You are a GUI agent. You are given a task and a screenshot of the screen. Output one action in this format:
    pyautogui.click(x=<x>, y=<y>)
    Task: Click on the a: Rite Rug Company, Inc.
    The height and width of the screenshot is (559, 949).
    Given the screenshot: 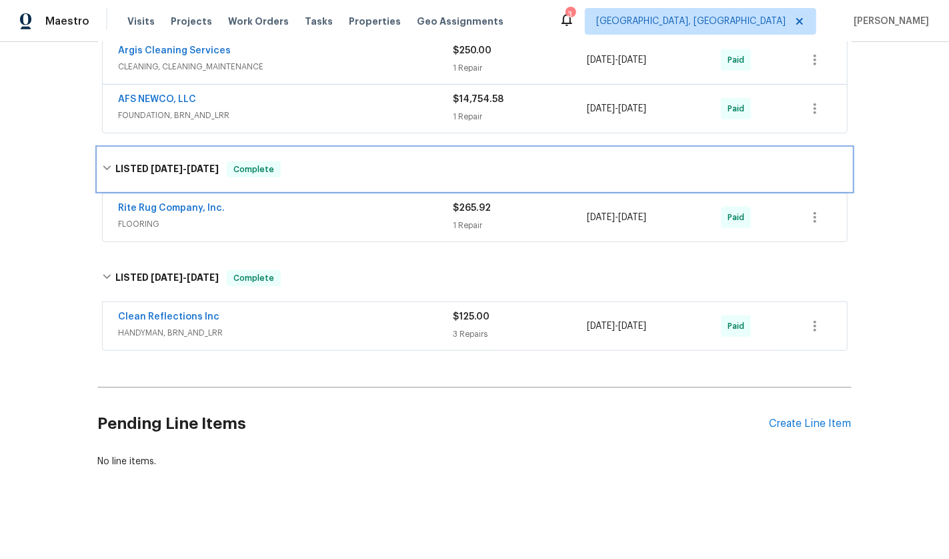 What is the action you would take?
    pyautogui.click(x=172, y=208)
    